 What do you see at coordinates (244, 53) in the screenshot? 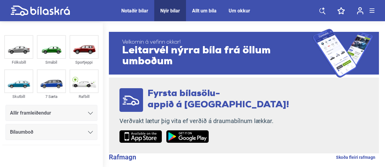
I see `a: Velkomin á vefinn okkar!Leitarvél nýrra bíla frá öllum umboðum` at bounding box center [244, 53].